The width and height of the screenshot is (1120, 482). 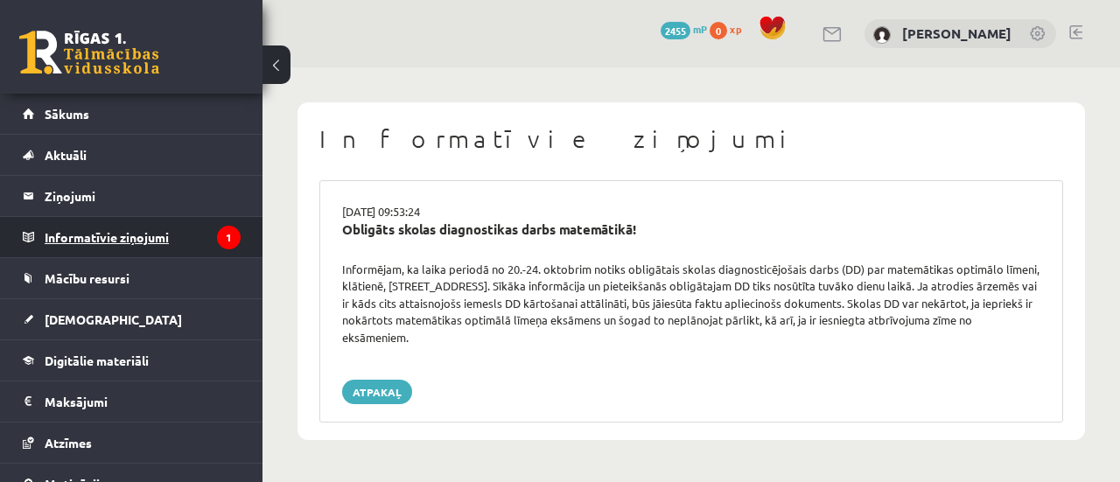 What do you see at coordinates (684, 29) in the screenshot?
I see `a: 2455 mP` at bounding box center [684, 29].